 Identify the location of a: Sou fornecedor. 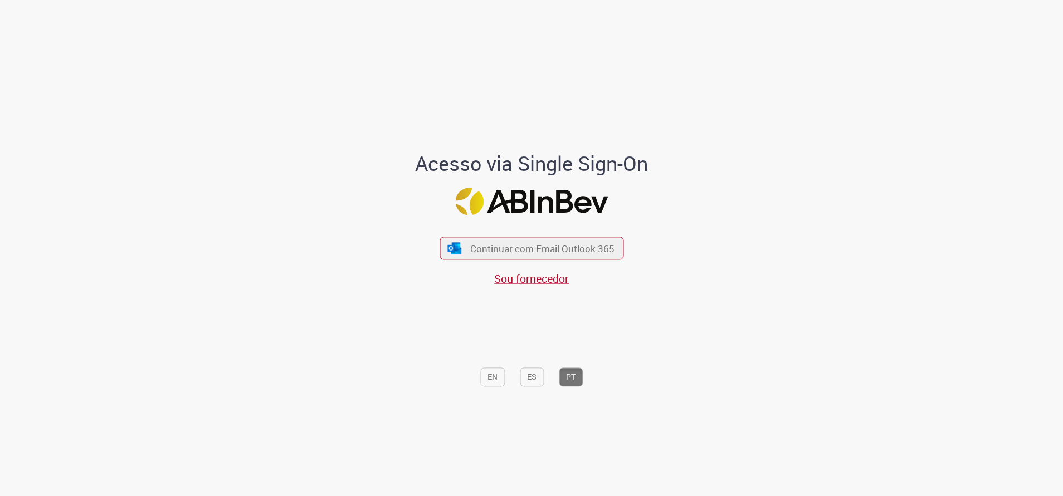
(531, 279).